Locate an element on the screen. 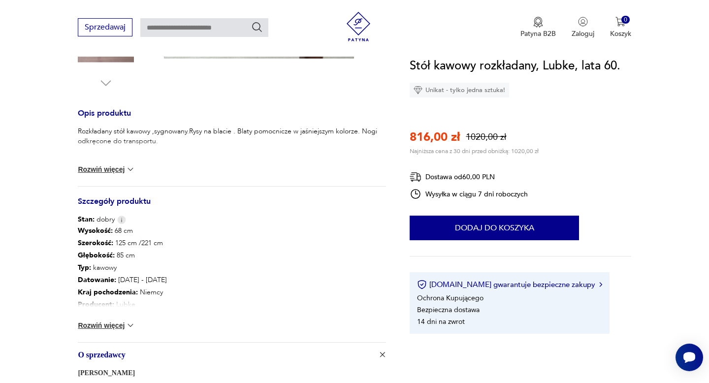  p: Koszyk is located at coordinates (620, 33).